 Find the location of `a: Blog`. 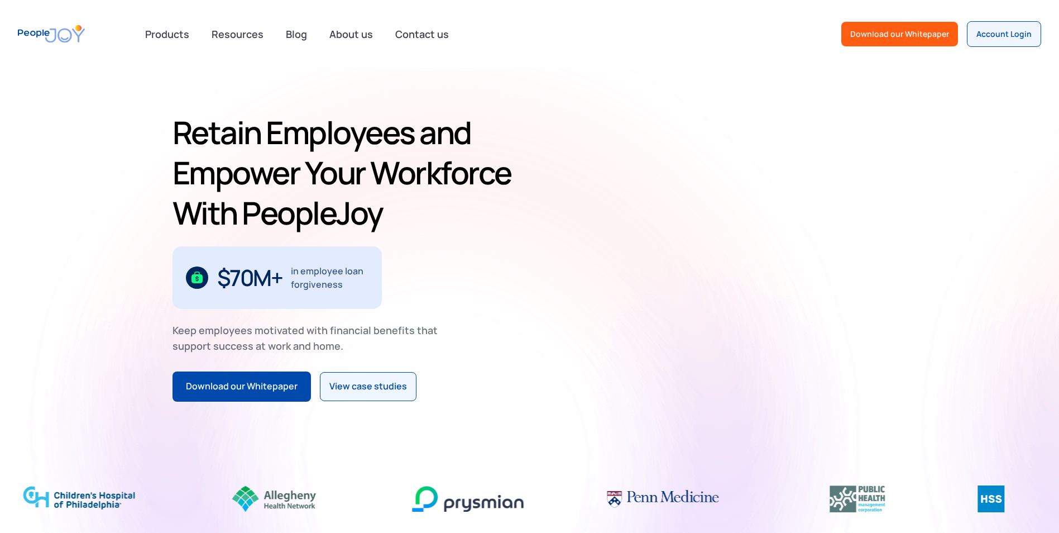

a: Blog is located at coordinates (297, 34).